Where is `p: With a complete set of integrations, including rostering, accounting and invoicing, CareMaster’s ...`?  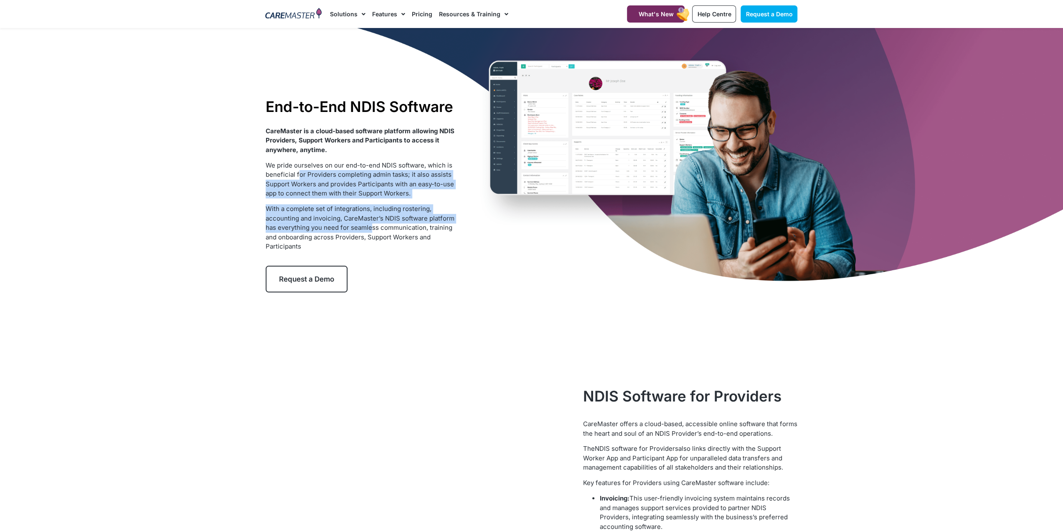
p: With a complete set of integrations, including rostering, accounting and invoicing, CareMaster’s ... is located at coordinates (361, 228).